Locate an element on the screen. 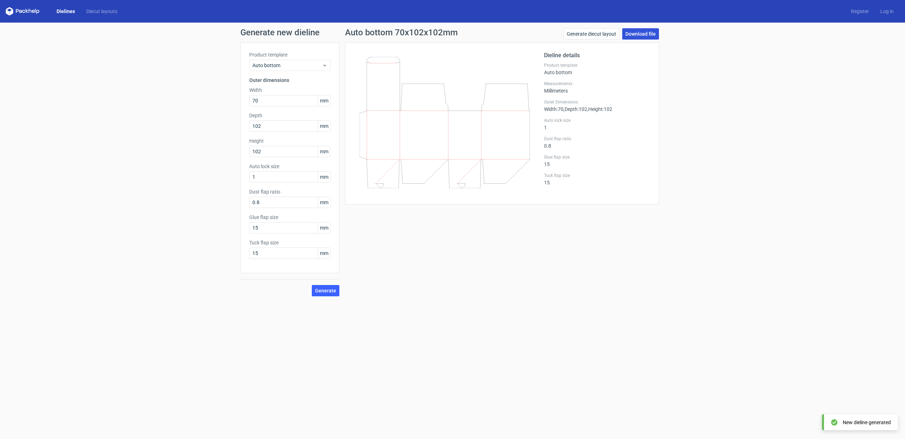  label: Width is located at coordinates (290, 90).